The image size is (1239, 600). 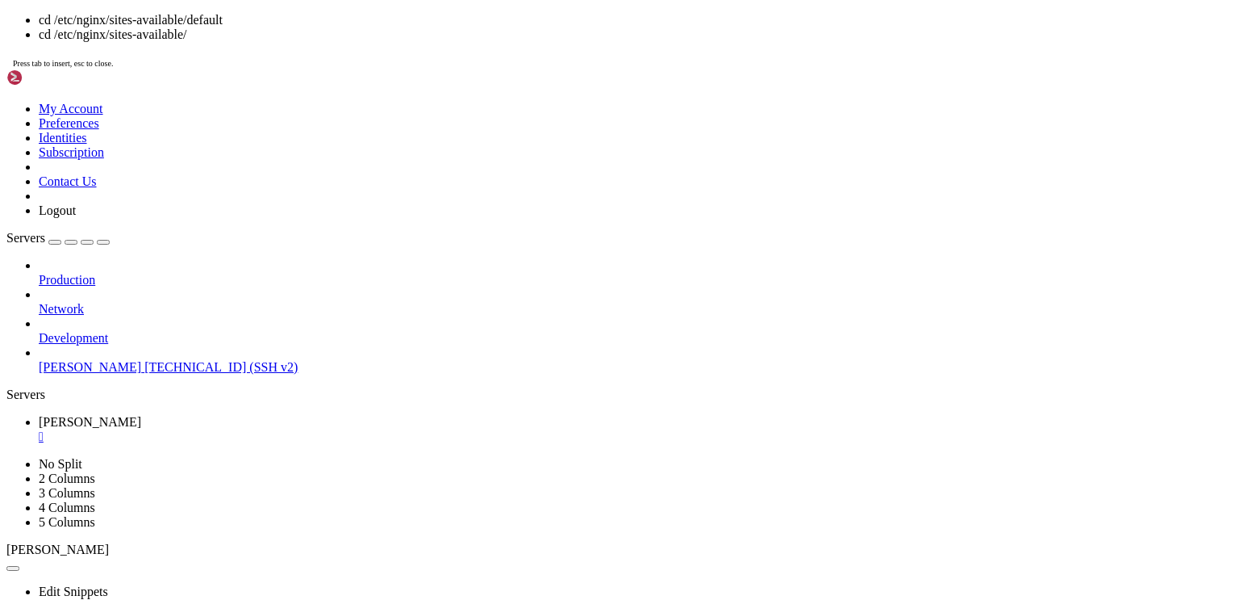 What do you see at coordinates (636, 280) in the screenshot?
I see `a: Production` at bounding box center [636, 280].